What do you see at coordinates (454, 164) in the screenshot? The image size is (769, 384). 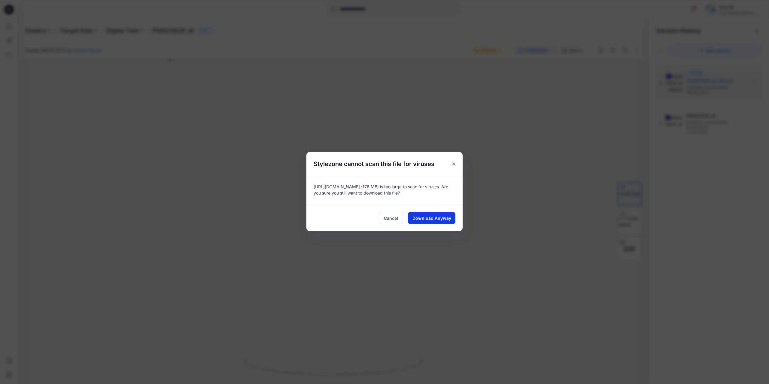 I see `button: Close` at bounding box center [454, 164].